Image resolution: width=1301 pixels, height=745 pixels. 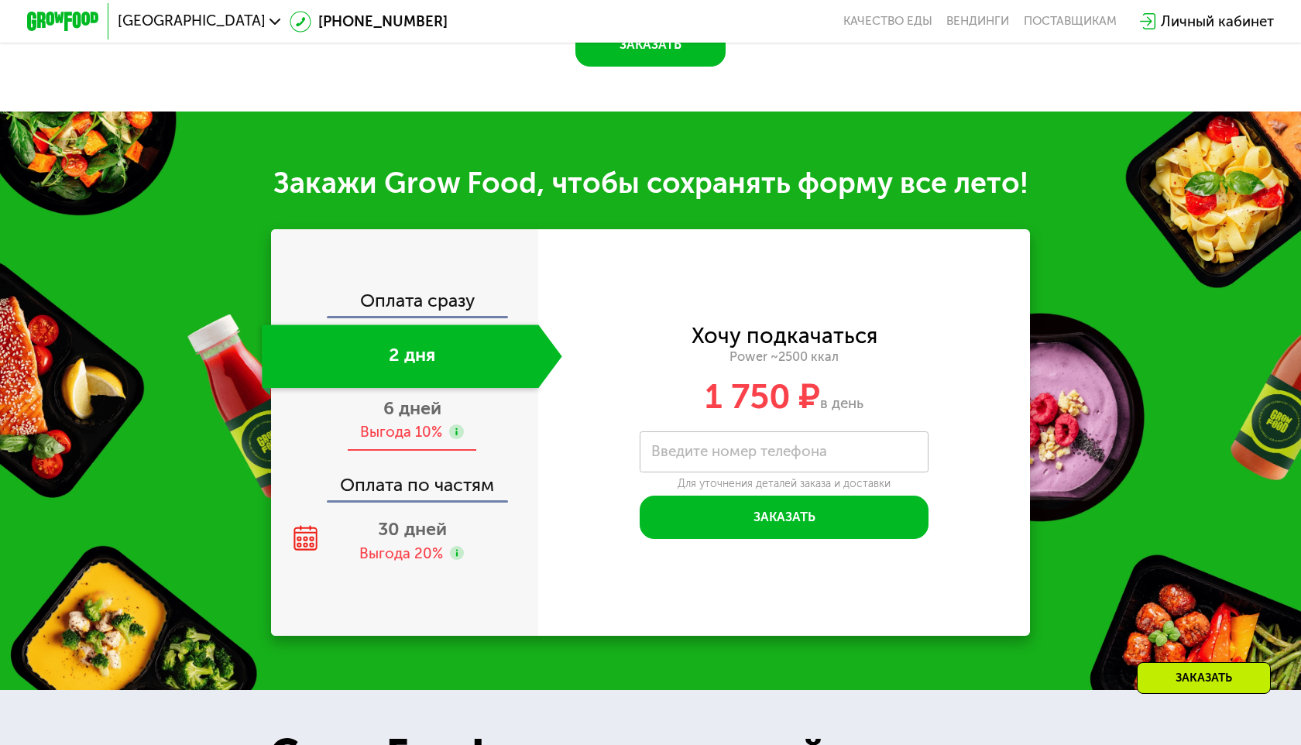 I want to click on div: Личный кабинет, so click(x=1217, y=22).